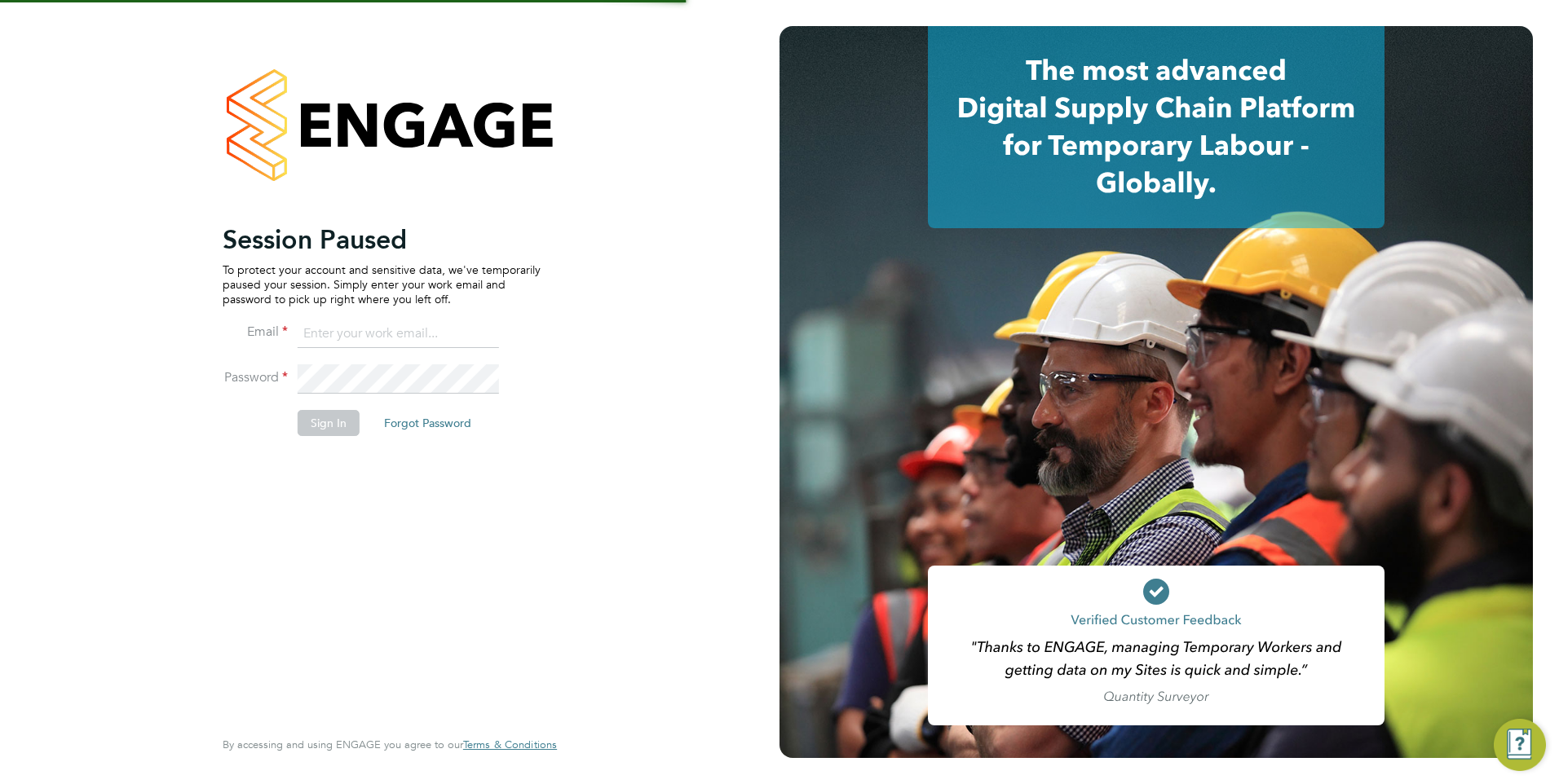 This screenshot has height=784, width=1559. What do you see at coordinates (255, 378) in the screenshot?
I see `label: Password` at bounding box center [255, 378].